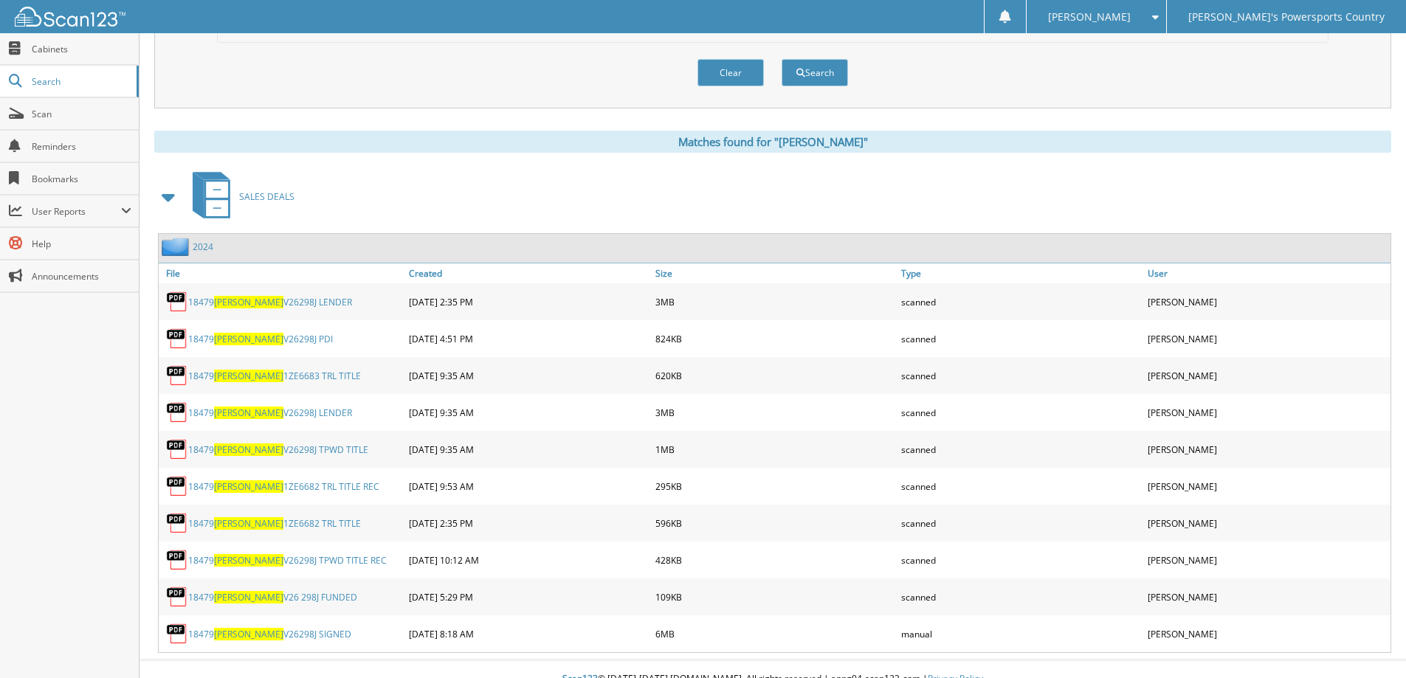 The width and height of the screenshot is (1406, 678). I want to click on div: 620KB, so click(775, 376).